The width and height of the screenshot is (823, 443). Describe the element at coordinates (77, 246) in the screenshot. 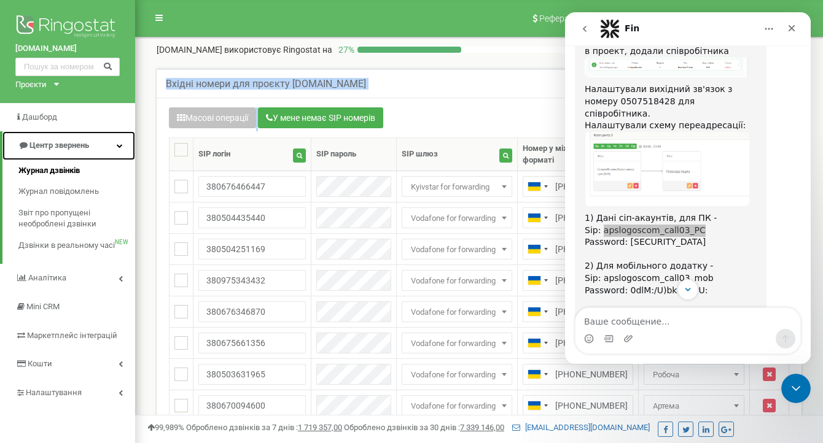

I see `a: Дзвінки в реальному часіNEW` at that location.